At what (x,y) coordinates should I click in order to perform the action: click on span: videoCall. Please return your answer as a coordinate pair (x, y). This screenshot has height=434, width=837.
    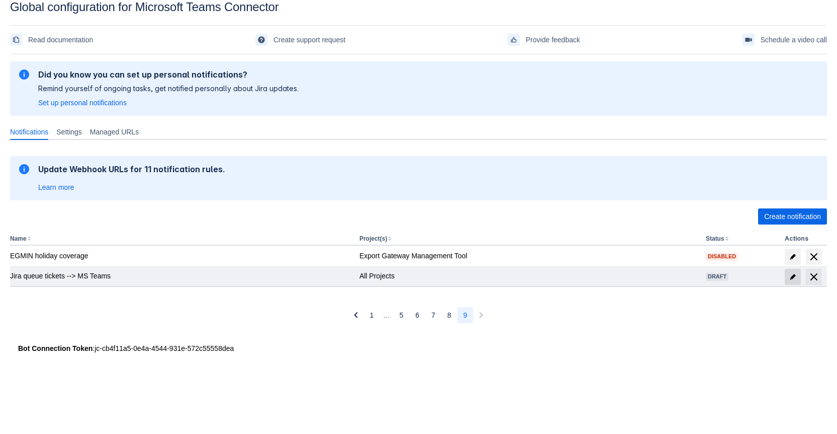
    Looking at the image, I should click on (749, 40).